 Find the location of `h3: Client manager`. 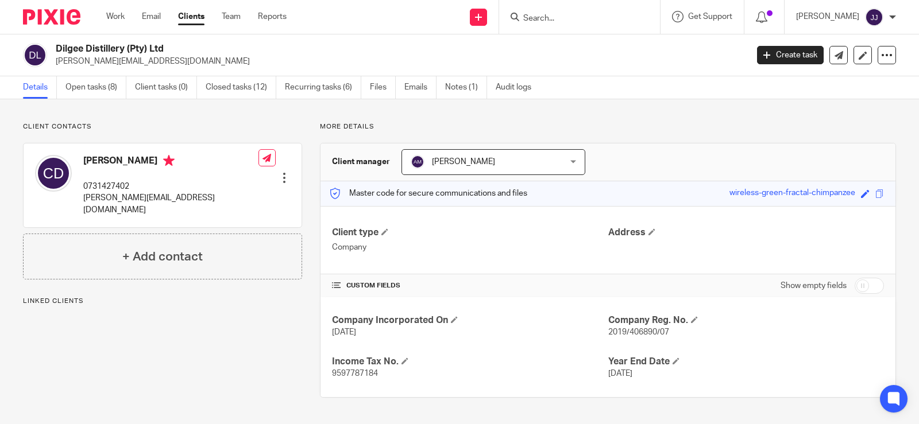

h3: Client manager is located at coordinates (361, 162).